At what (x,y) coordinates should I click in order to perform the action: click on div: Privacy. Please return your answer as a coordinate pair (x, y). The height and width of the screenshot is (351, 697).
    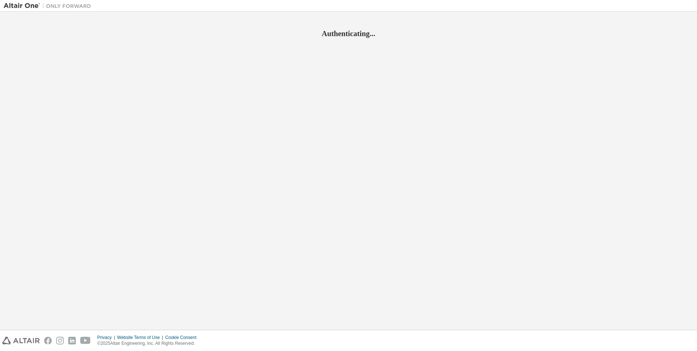
    Looking at the image, I should click on (107, 337).